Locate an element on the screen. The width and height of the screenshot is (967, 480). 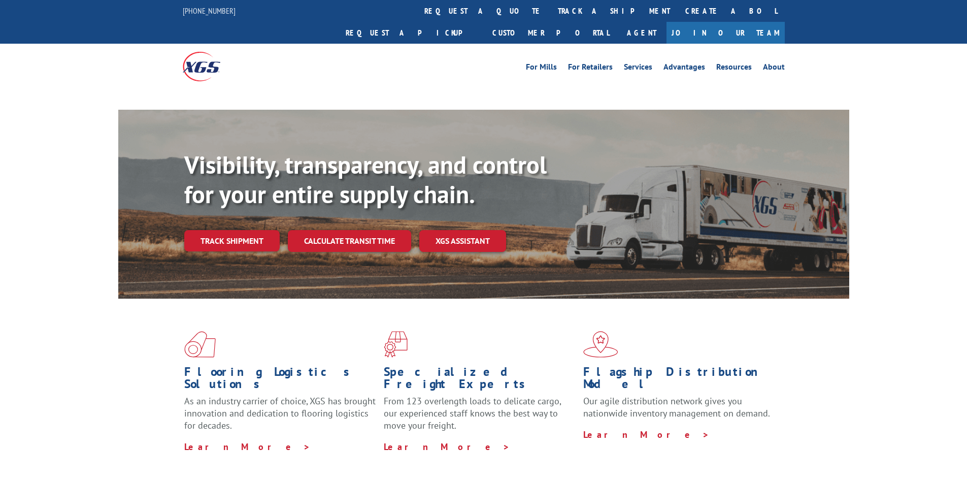
span: Our agile distribution network gives you nationwide inventory management on demand. is located at coordinates (677, 407).